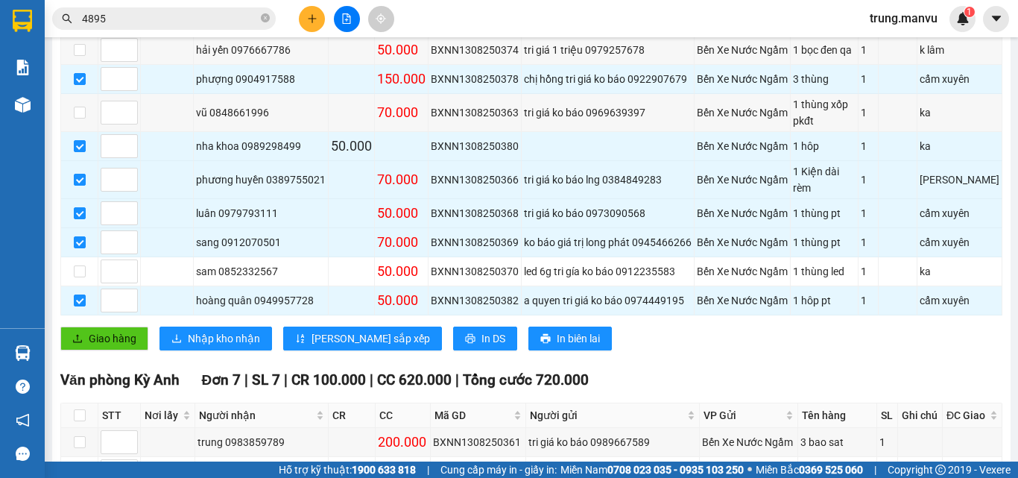 The height and width of the screenshot is (478, 1018). What do you see at coordinates (485, 338) in the screenshot?
I see `button: printerIn DS` at bounding box center [485, 338].